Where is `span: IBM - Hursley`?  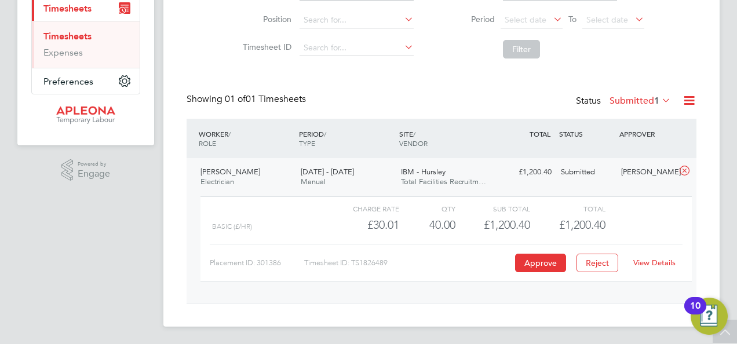 span: IBM - Hursley is located at coordinates (423, 172).